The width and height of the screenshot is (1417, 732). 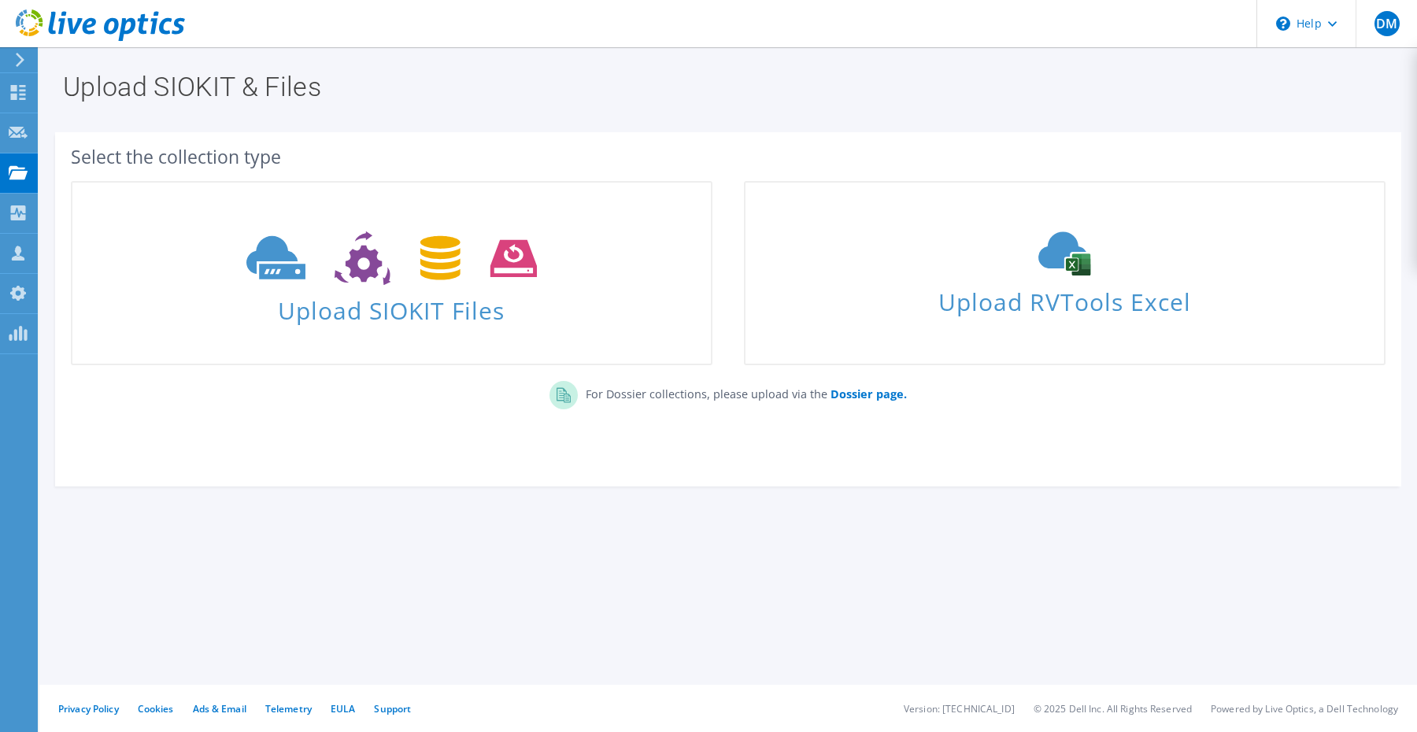 I want to click on li: © 2025 Dell Inc. All Rights Reserved, so click(x=1112, y=708).